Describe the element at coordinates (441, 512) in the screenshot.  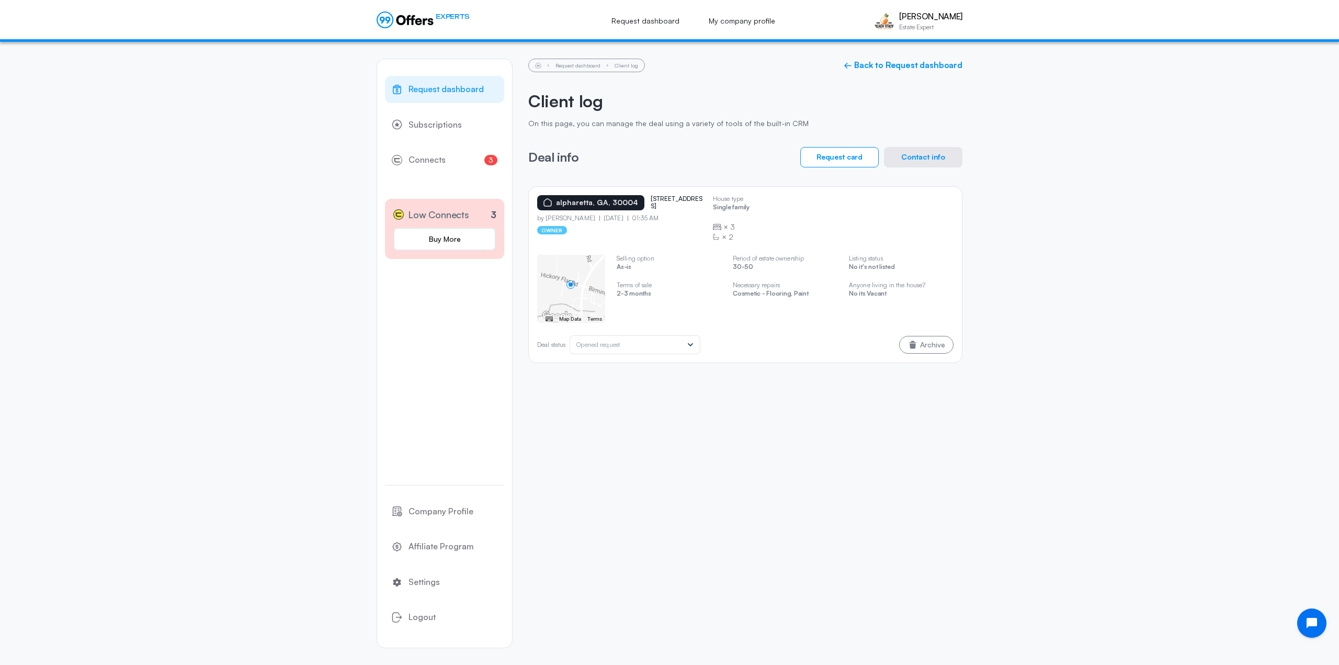
I see `span: Company Profile` at that location.